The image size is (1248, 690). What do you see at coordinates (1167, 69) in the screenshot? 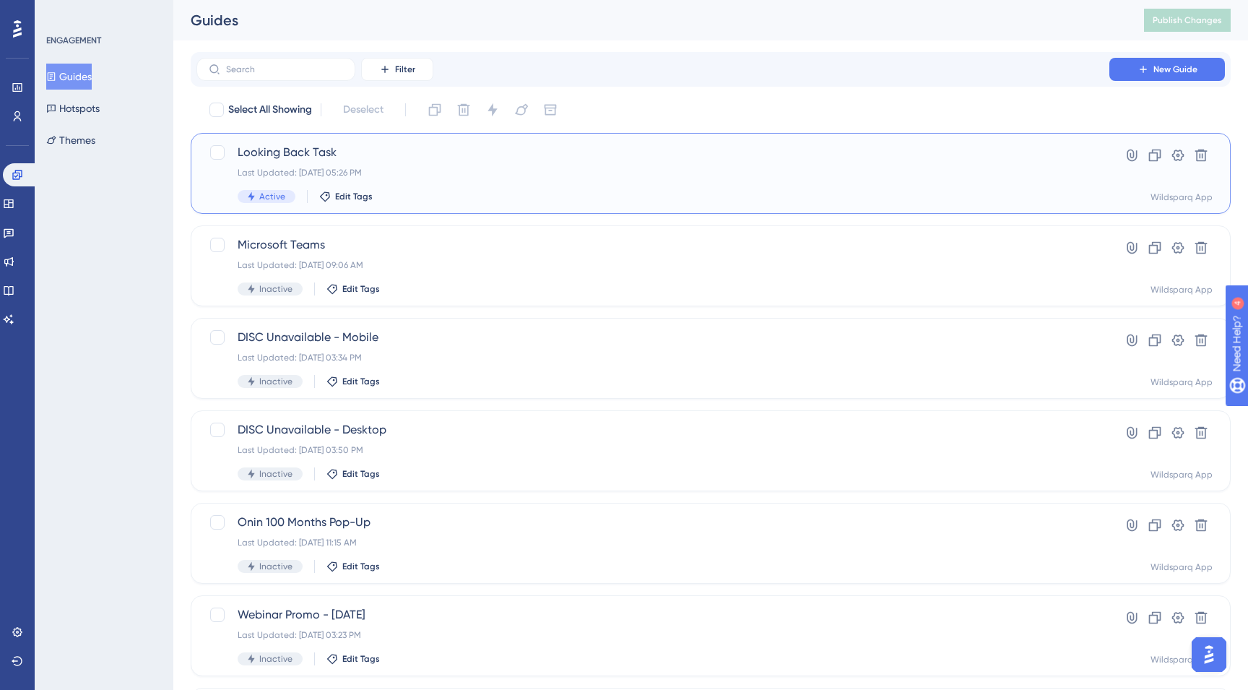
I see `button: New Guide` at bounding box center [1167, 69].